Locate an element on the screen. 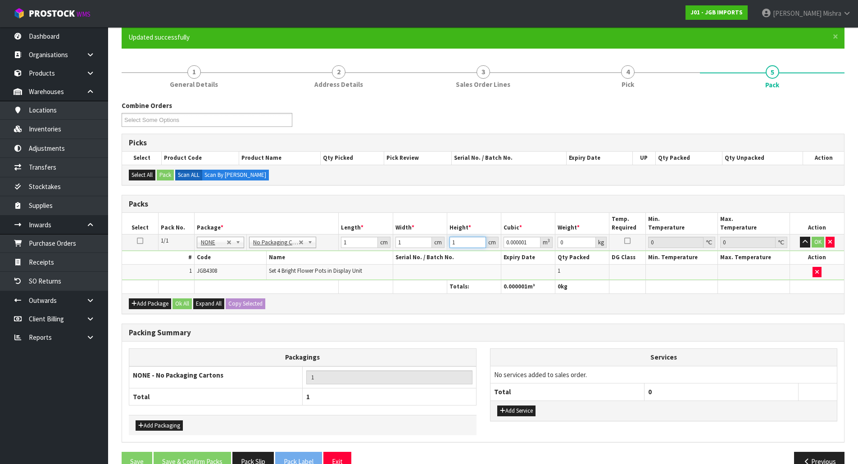  span: Mishra is located at coordinates (832, 13).